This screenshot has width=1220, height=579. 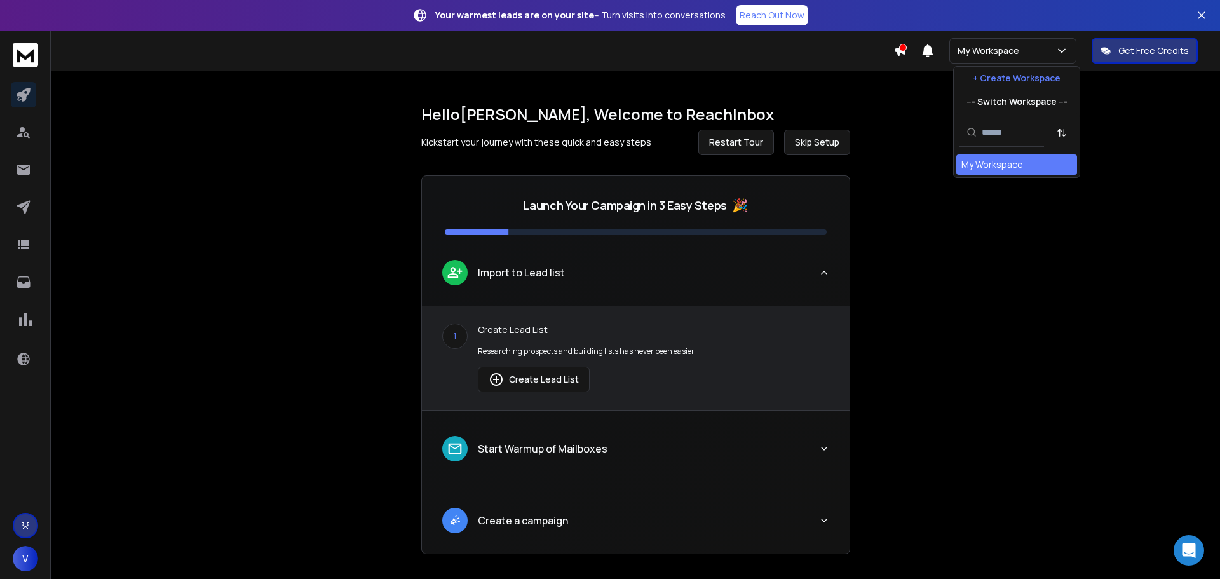 I want to click on strong: Your warmest leads are on your site, so click(x=515, y=15).